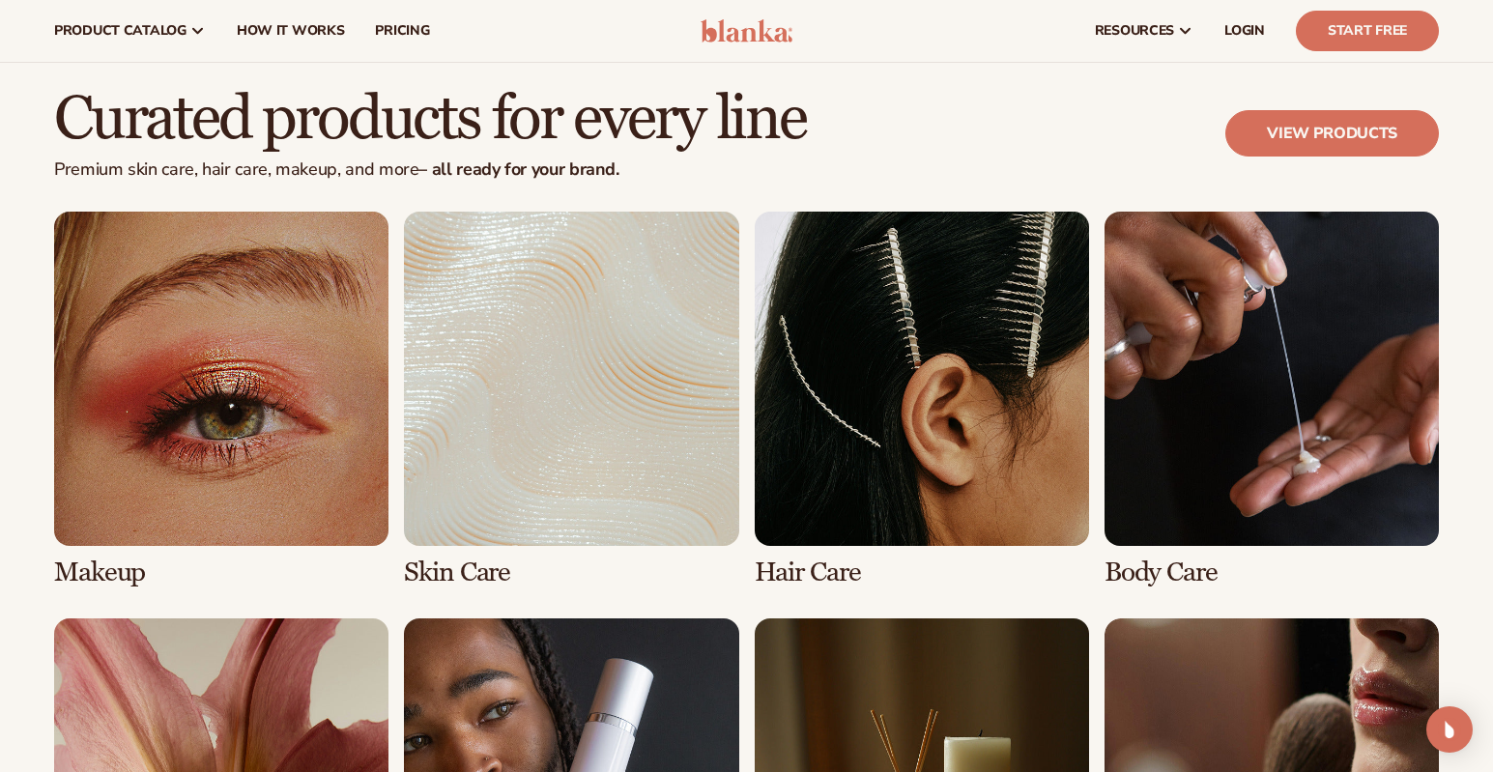 The height and width of the screenshot is (772, 1493). I want to click on div: Open Intercom Messenger, so click(1449, 729).